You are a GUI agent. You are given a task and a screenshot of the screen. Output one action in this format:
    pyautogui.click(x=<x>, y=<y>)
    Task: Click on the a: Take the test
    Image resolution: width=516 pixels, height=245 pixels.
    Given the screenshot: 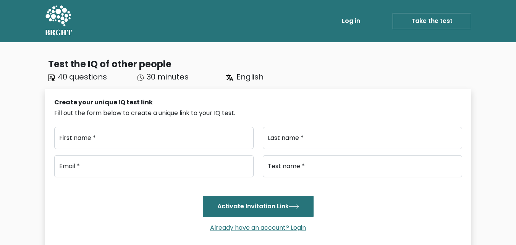 What is the action you would take?
    pyautogui.click(x=432, y=21)
    